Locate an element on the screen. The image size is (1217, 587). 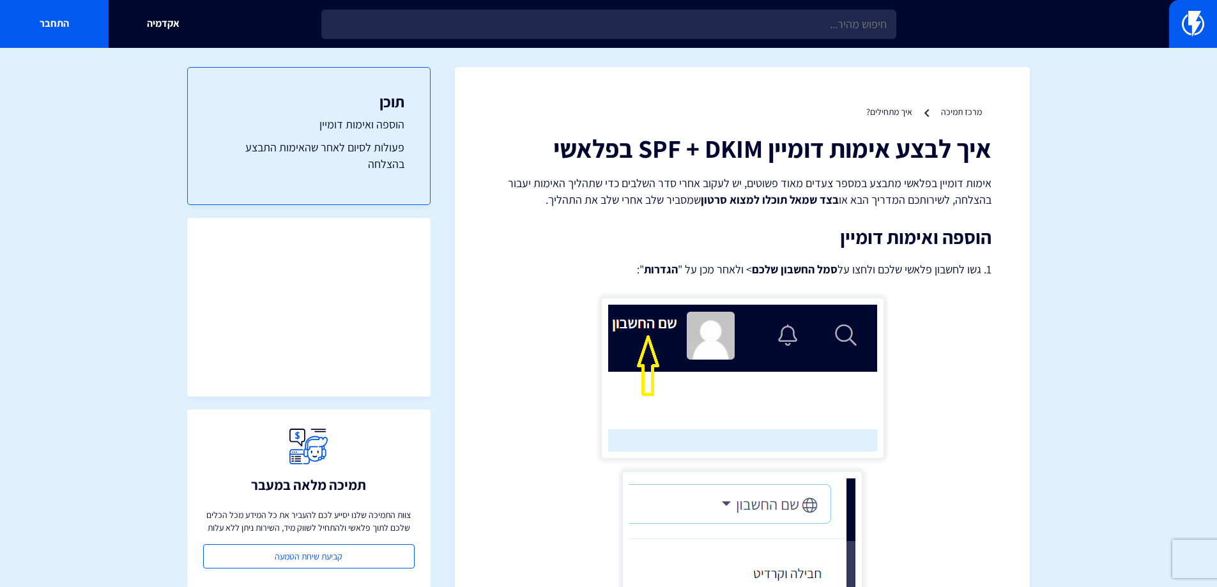
h2: הוספה ואימות דומיין is located at coordinates (742, 237).